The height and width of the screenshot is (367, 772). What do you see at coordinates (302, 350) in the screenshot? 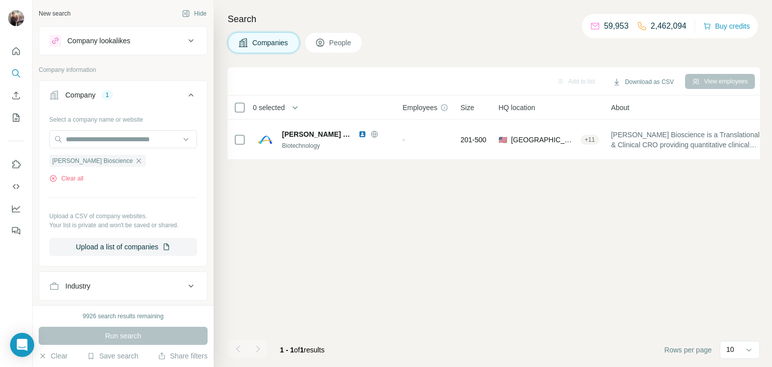
I see `span: results` at bounding box center [302, 350].